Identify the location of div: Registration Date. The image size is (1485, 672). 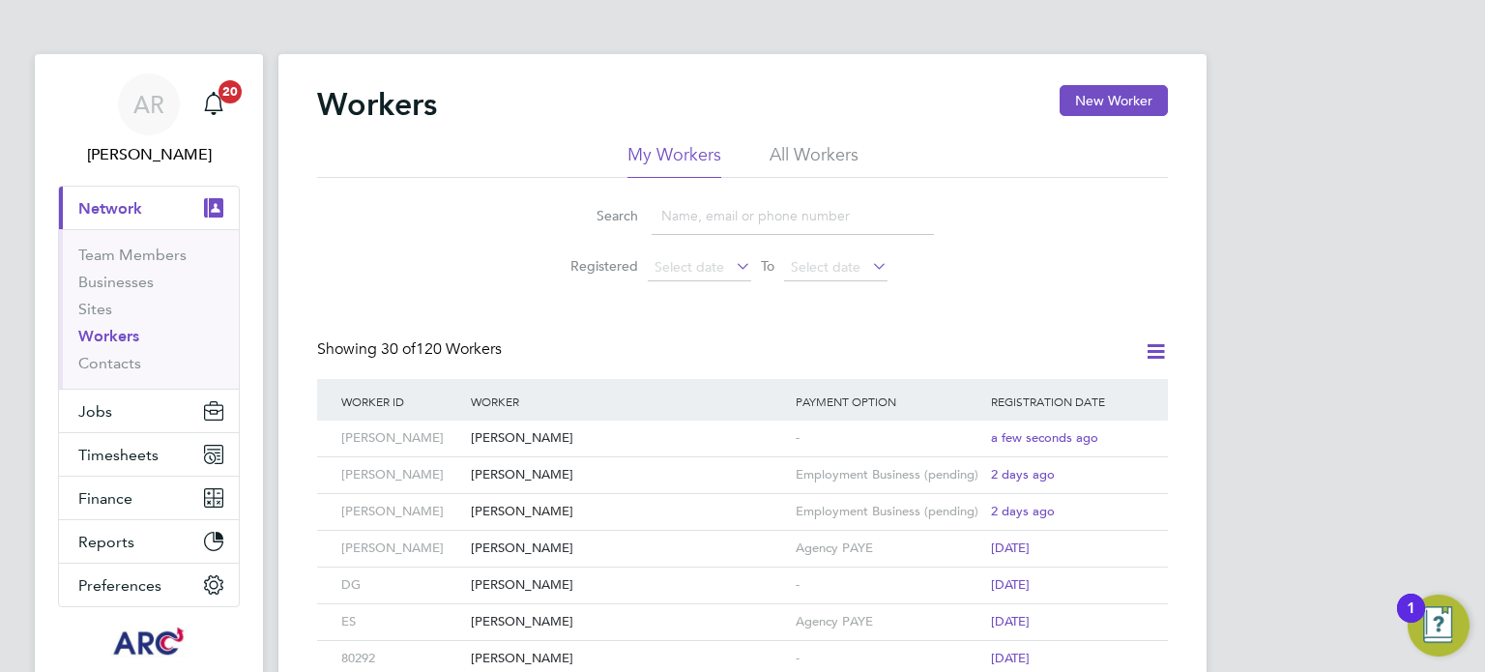
(1067, 401).